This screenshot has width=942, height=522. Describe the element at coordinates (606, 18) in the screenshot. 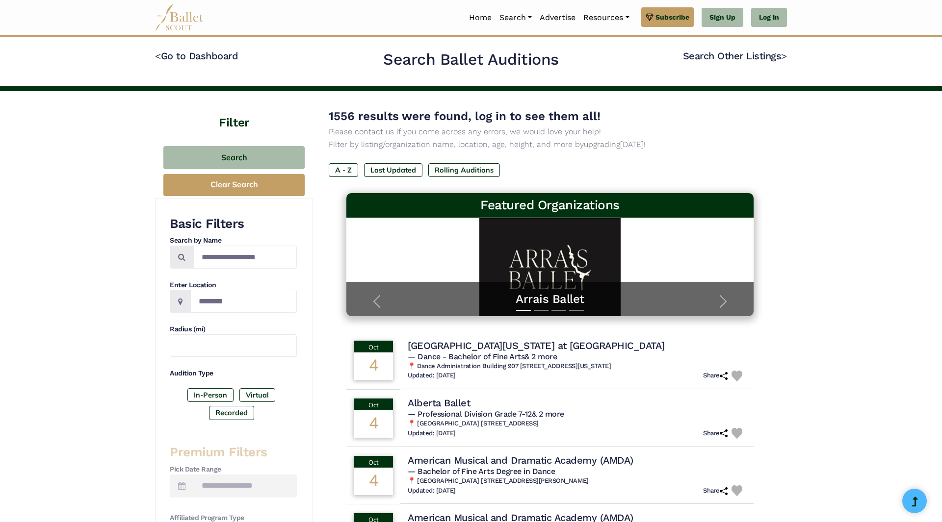

I see `a: Resources` at that location.